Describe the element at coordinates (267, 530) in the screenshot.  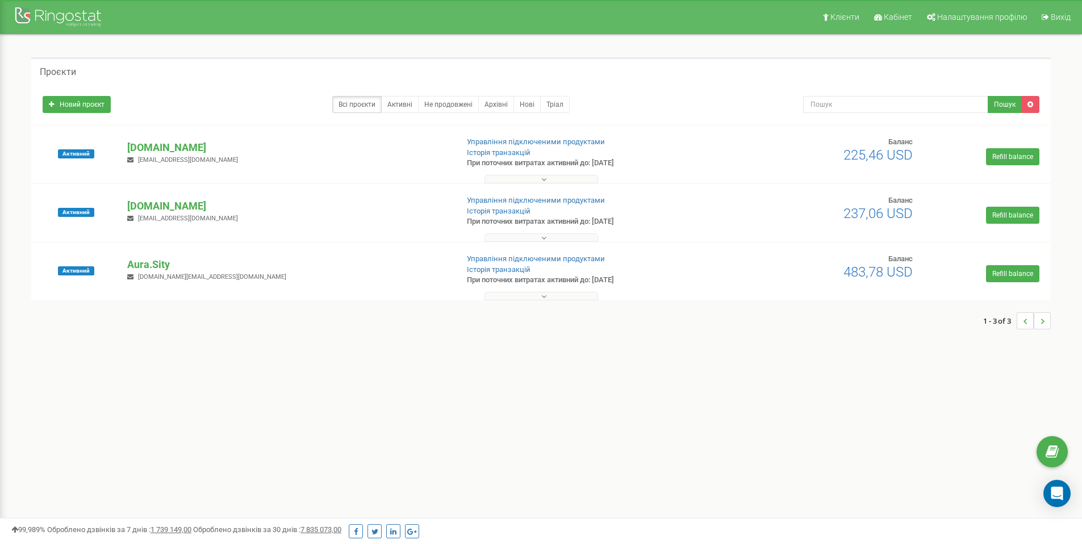
I see `span: Оброблено дзвінків за 30 днів :` at that location.